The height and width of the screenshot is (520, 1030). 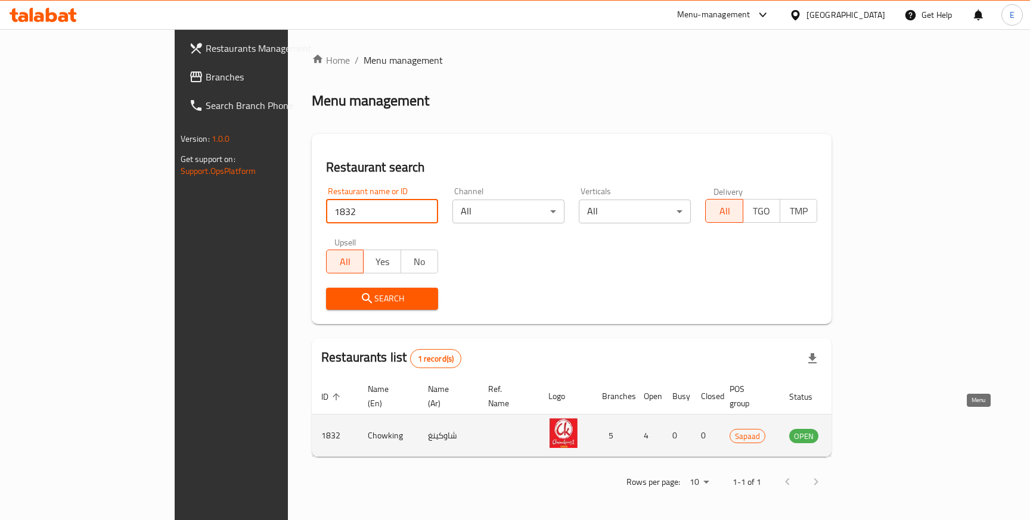 What do you see at coordinates (677, 396) in the screenshot?
I see `th: Busy` at bounding box center [677, 396].